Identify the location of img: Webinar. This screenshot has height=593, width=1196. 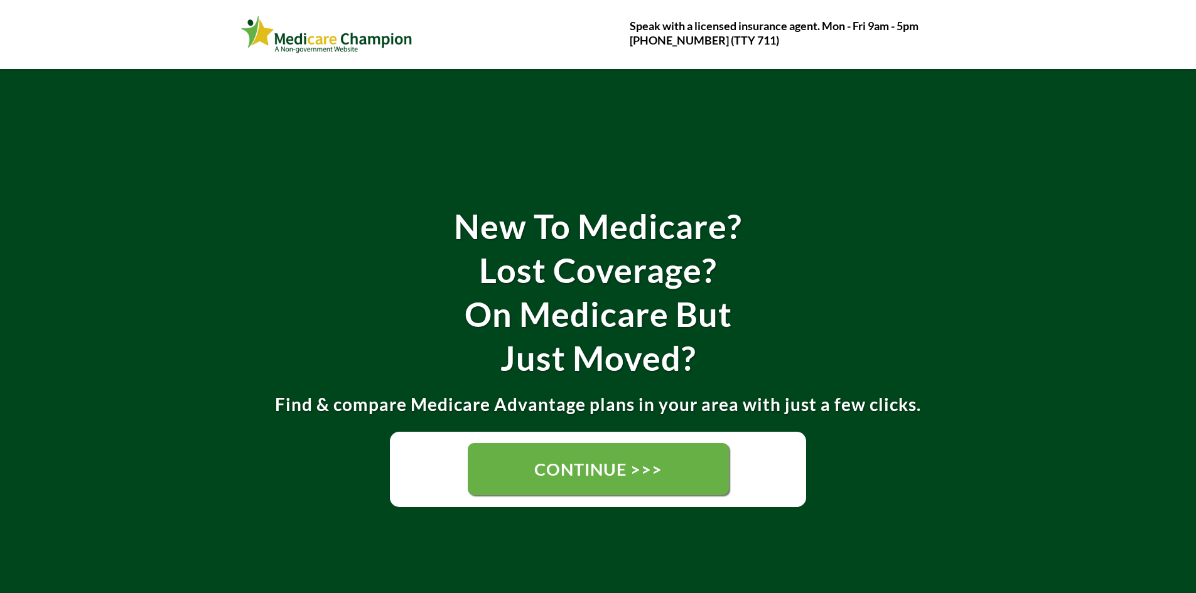
(326, 35).